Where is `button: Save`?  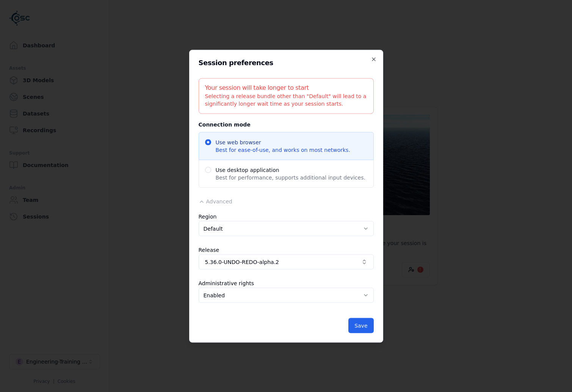
button: Save is located at coordinates (361, 325).